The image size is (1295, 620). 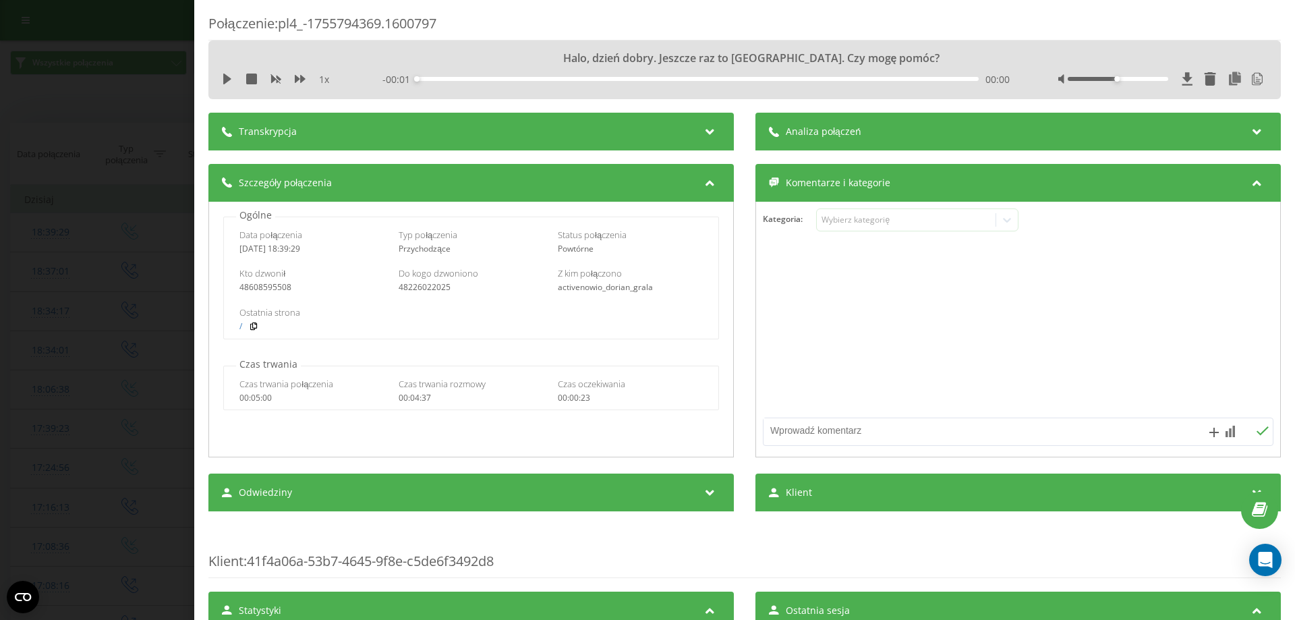 What do you see at coordinates (592, 235) in the screenshot?
I see `span: Status połączenia` at bounding box center [592, 235].